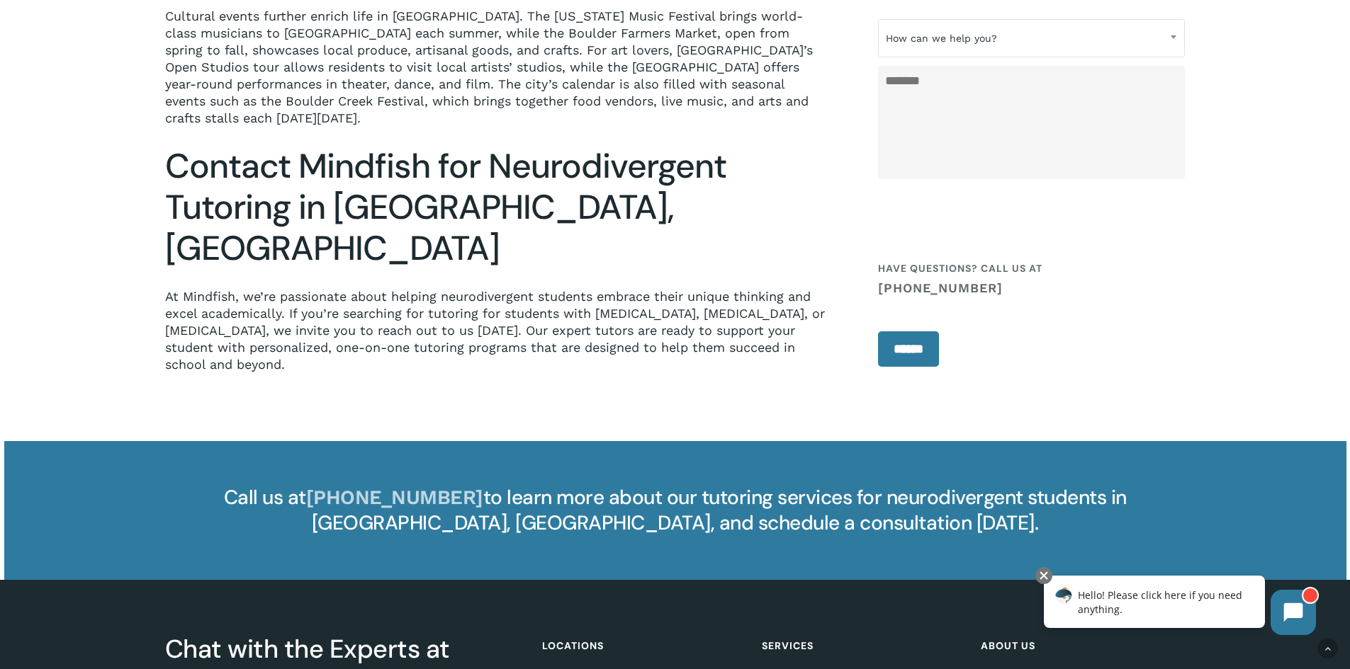  Describe the element at coordinates (674, 511) in the screenshot. I see `h4: Call us at to learn more about our tutoring services for neurodivergent students in [GEOGRAPHIC_D...` at that location.